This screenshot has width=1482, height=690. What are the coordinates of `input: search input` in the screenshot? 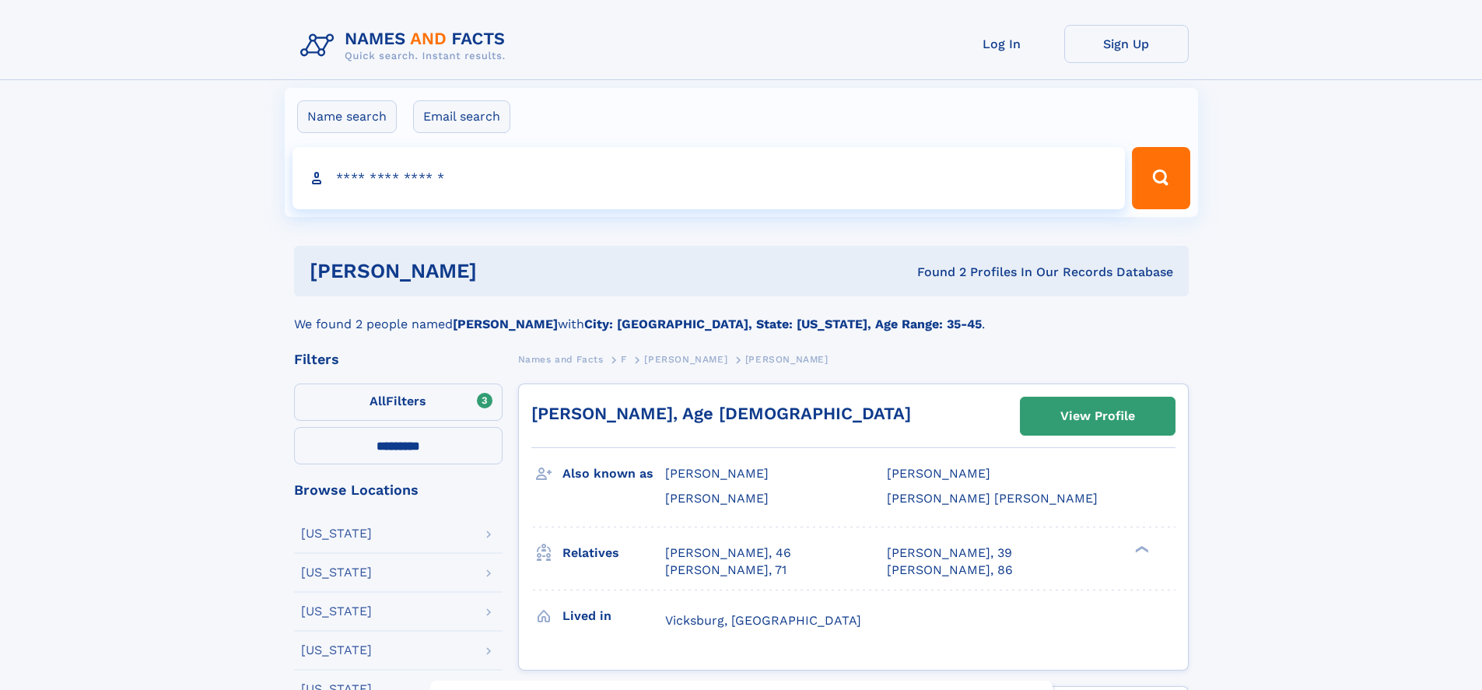 It's located at (709, 178).